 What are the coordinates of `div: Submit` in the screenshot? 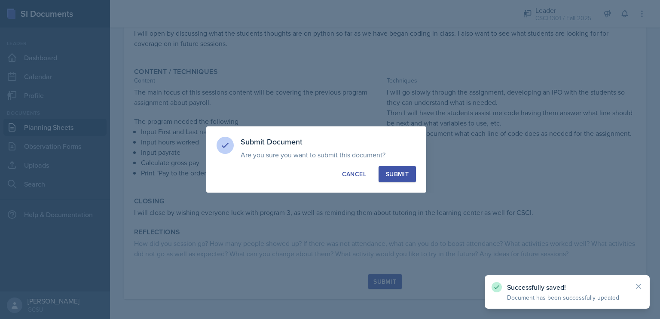 It's located at (397, 174).